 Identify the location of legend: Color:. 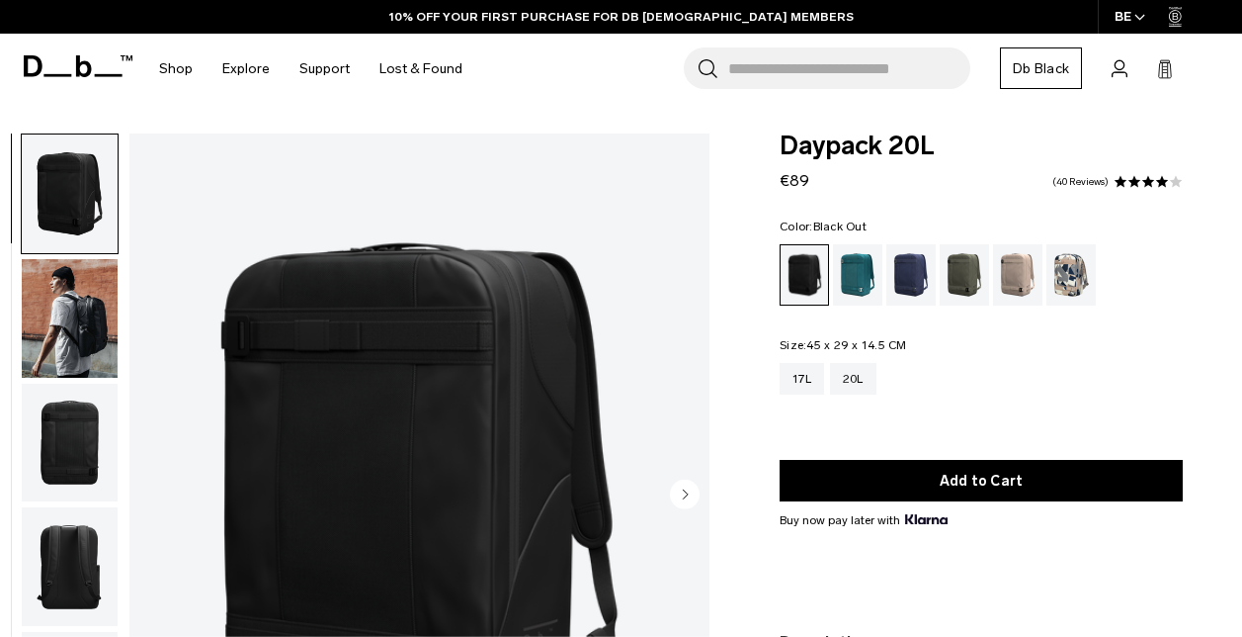
(823, 226).